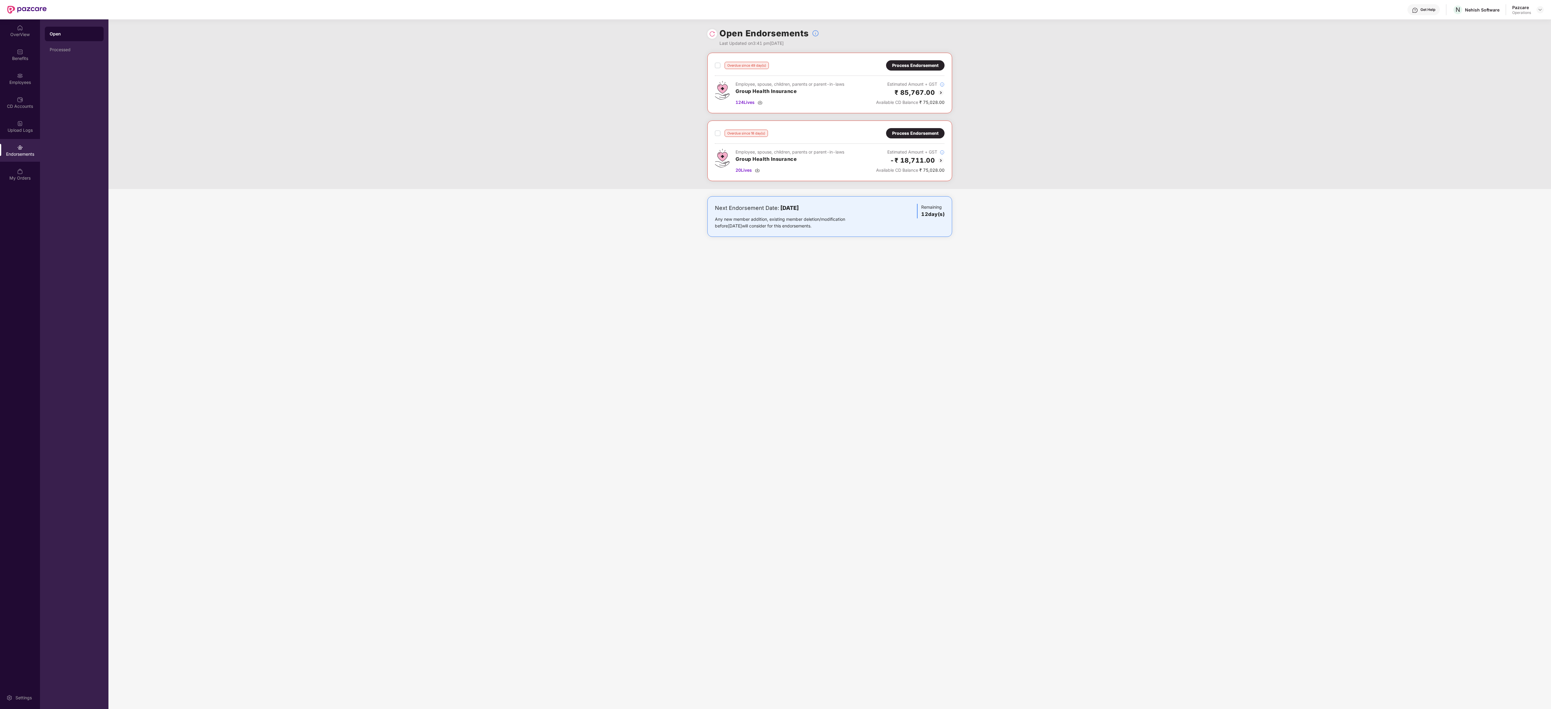 This screenshot has width=1551, height=709. What do you see at coordinates (745, 102) in the screenshot?
I see `span: 124 Lives` at bounding box center [745, 102].